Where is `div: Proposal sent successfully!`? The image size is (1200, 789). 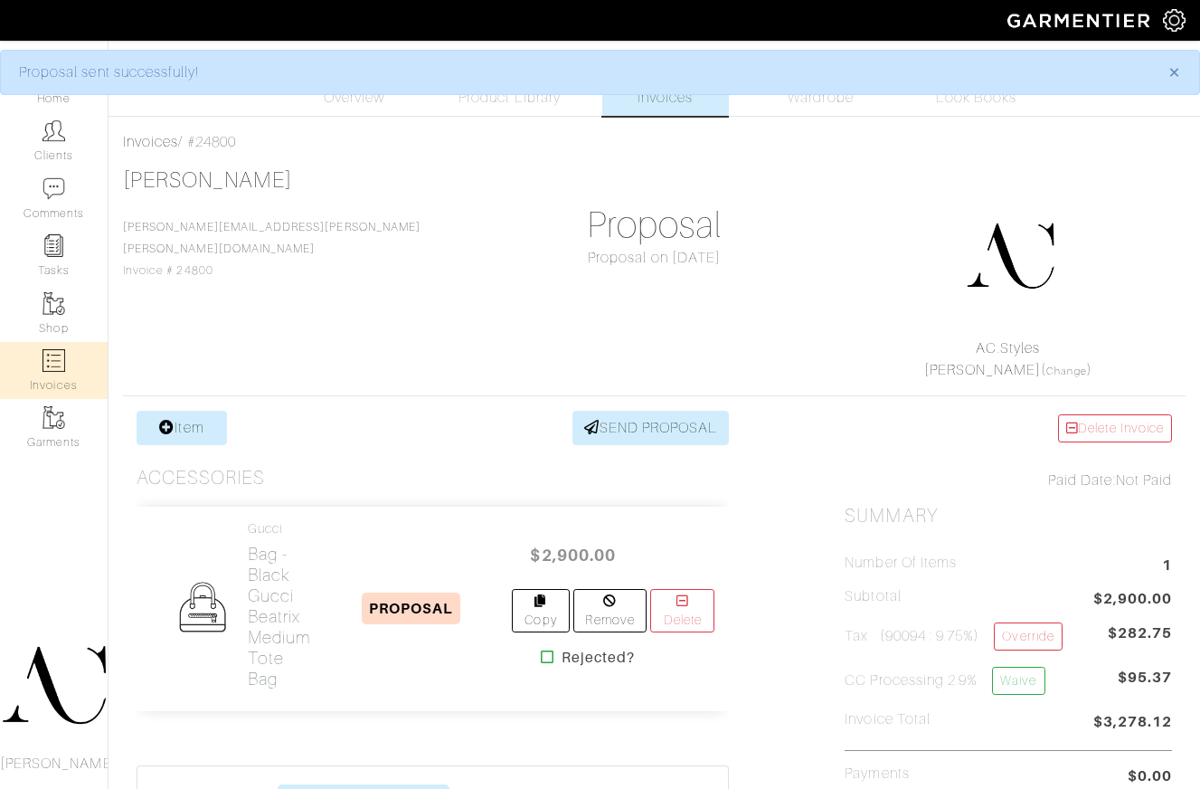 div: Proposal sent successfully! is located at coordinates (580, 72).